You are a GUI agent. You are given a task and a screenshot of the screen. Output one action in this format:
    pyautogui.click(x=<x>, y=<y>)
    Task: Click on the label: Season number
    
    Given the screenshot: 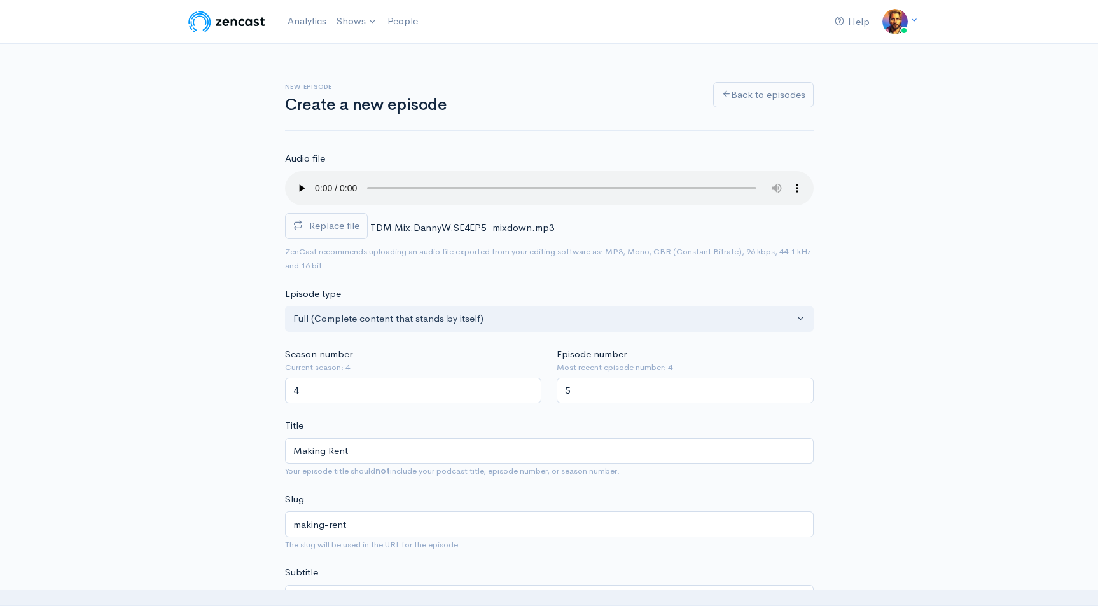 What is the action you would take?
    pyautogui.click(x=319, y=354)
    